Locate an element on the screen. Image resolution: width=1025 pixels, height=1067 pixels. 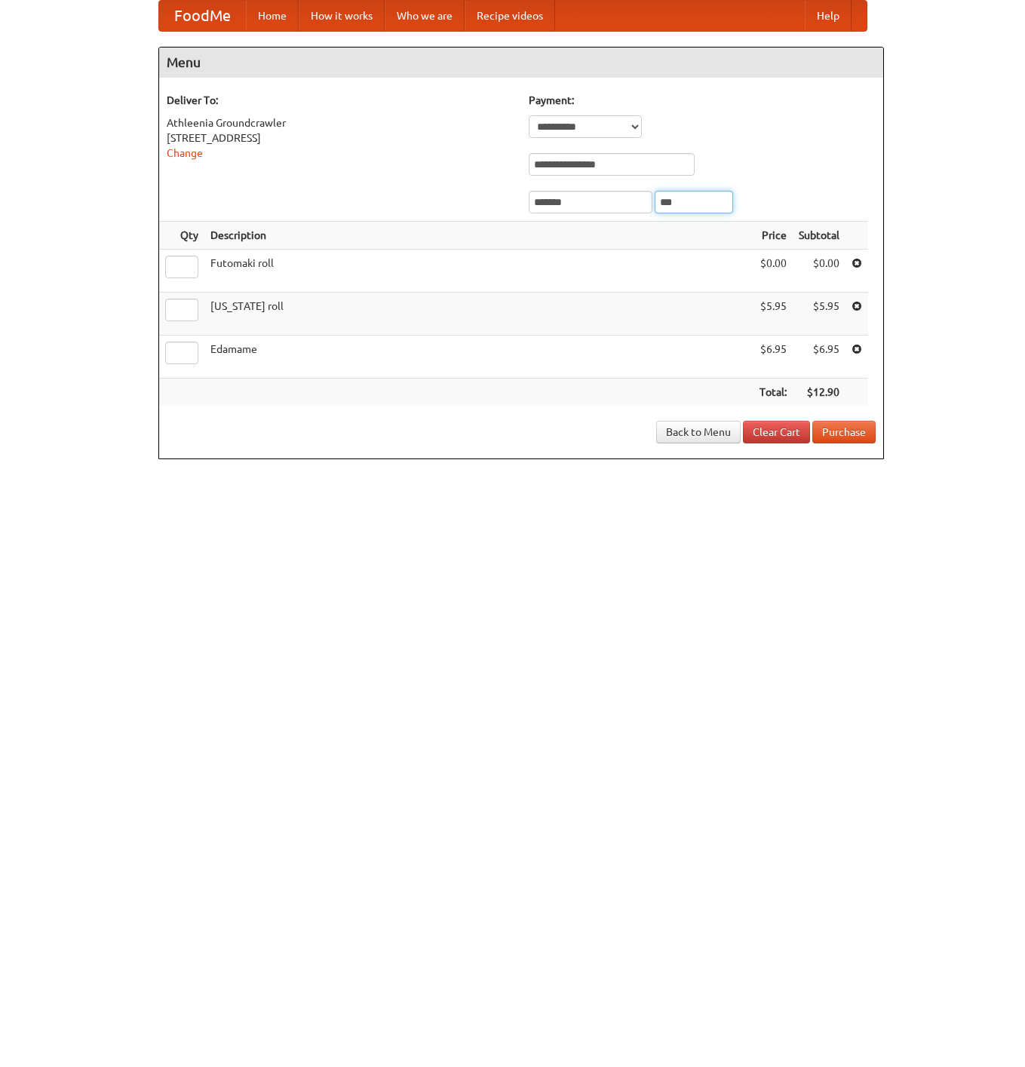
h4: Menu is located at coordinates (521, 63).